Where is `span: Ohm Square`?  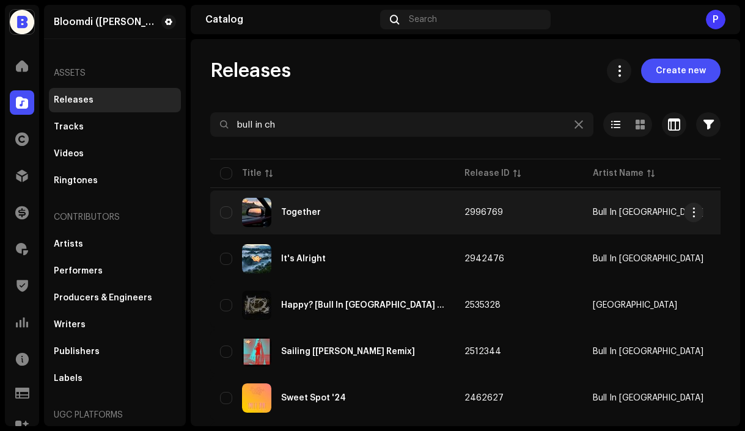 span: Ohm Square is located at coordinates (647, 305).